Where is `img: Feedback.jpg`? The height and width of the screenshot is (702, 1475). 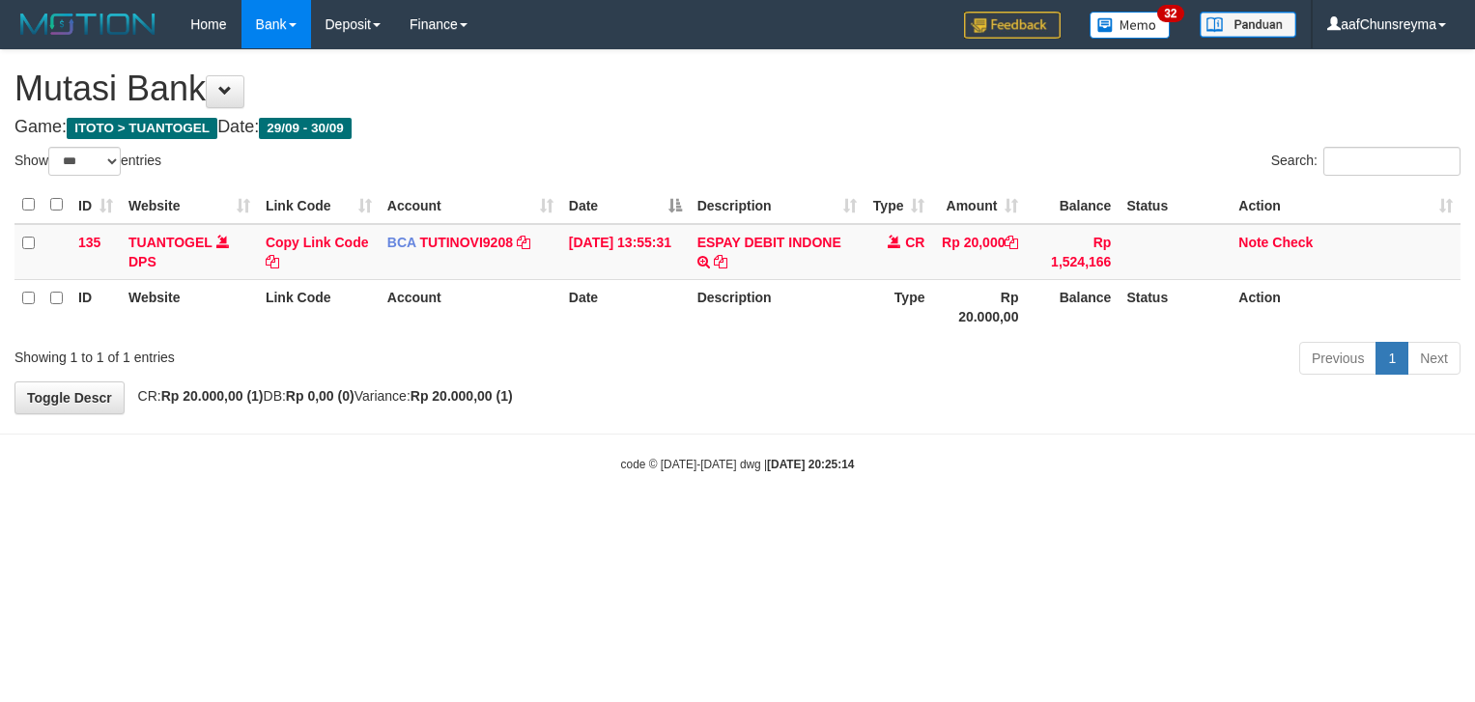
img: Feedback.jpg is located at coordinates (1012, 25).